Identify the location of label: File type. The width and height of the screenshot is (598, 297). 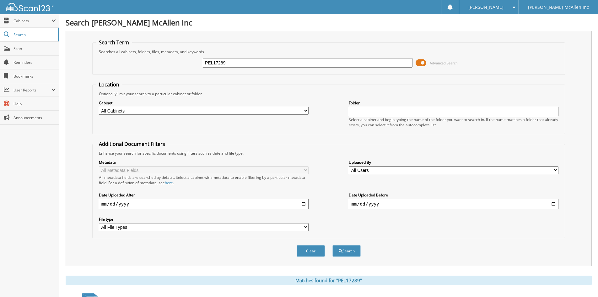
(204, 219).